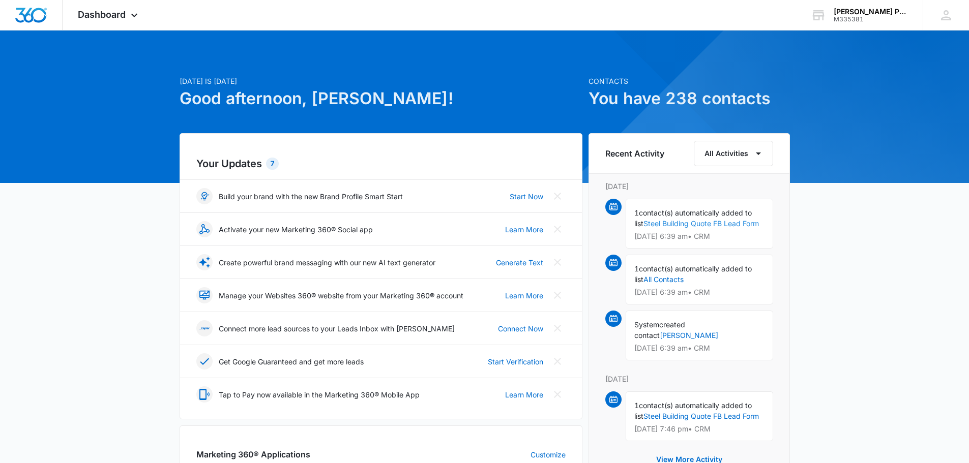 This screenshot has width=969, height=463. What do you see at coordinates (311, 196) in the screenshot?
I see `p: Build your brand with the new Brand Profile Smart Start` at bounding box center [311, 196].